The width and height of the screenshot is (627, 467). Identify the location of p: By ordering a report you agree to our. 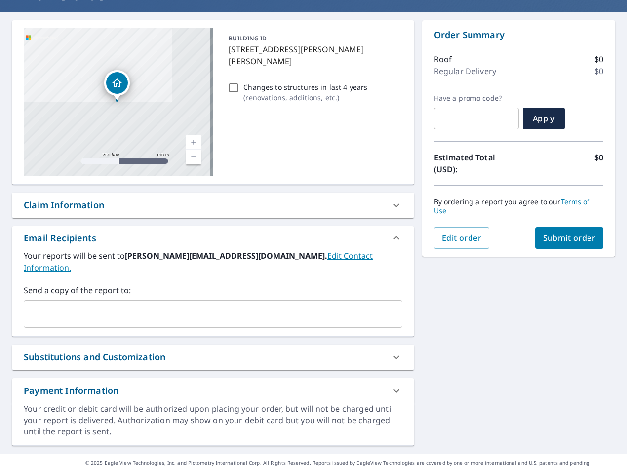
(519, 206).